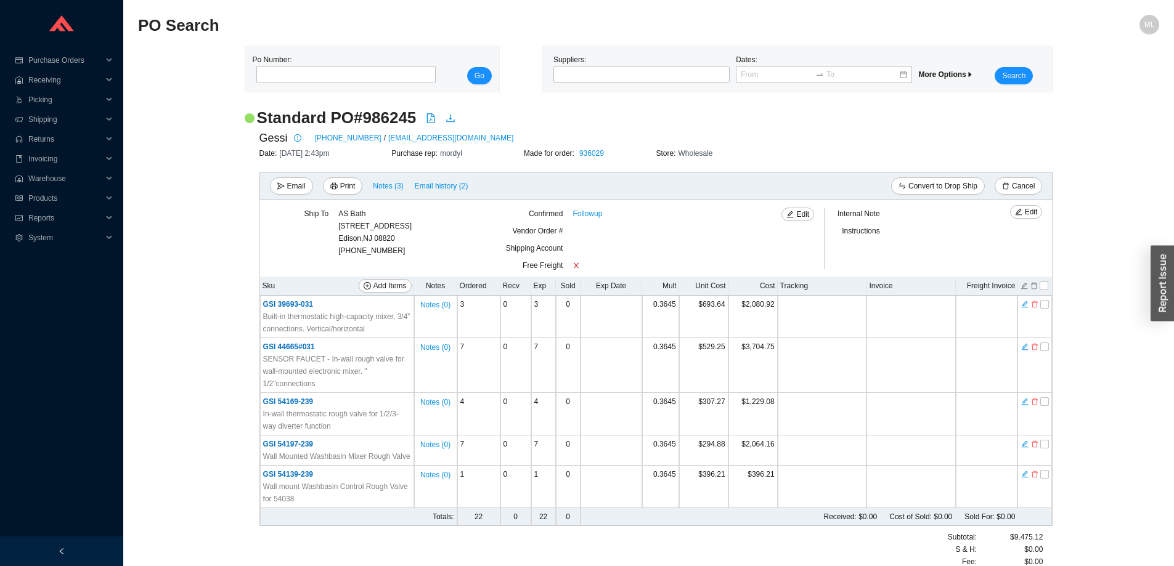 This screenshot has height=566, width=1174. Describe the element at coordinates (436, 286) in the screenshot. I see `th: Notes` at that location.